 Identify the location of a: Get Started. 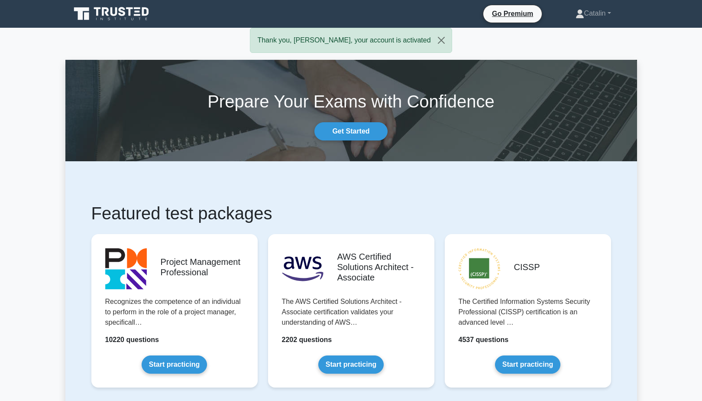
(351, 131).